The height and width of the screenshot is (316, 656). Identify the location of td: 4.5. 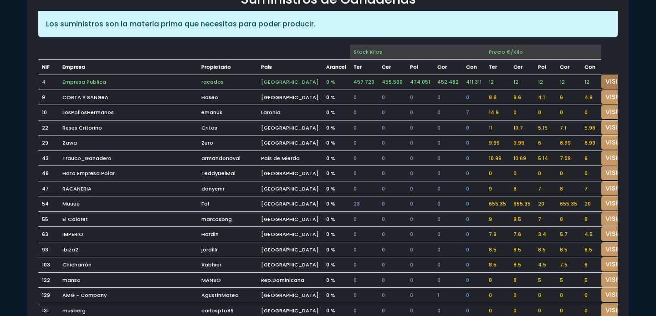
(545, 265).